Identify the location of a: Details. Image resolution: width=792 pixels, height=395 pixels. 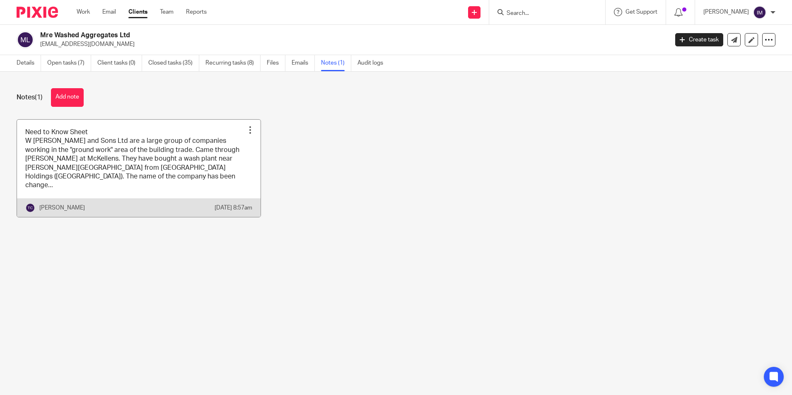
(29, 63).